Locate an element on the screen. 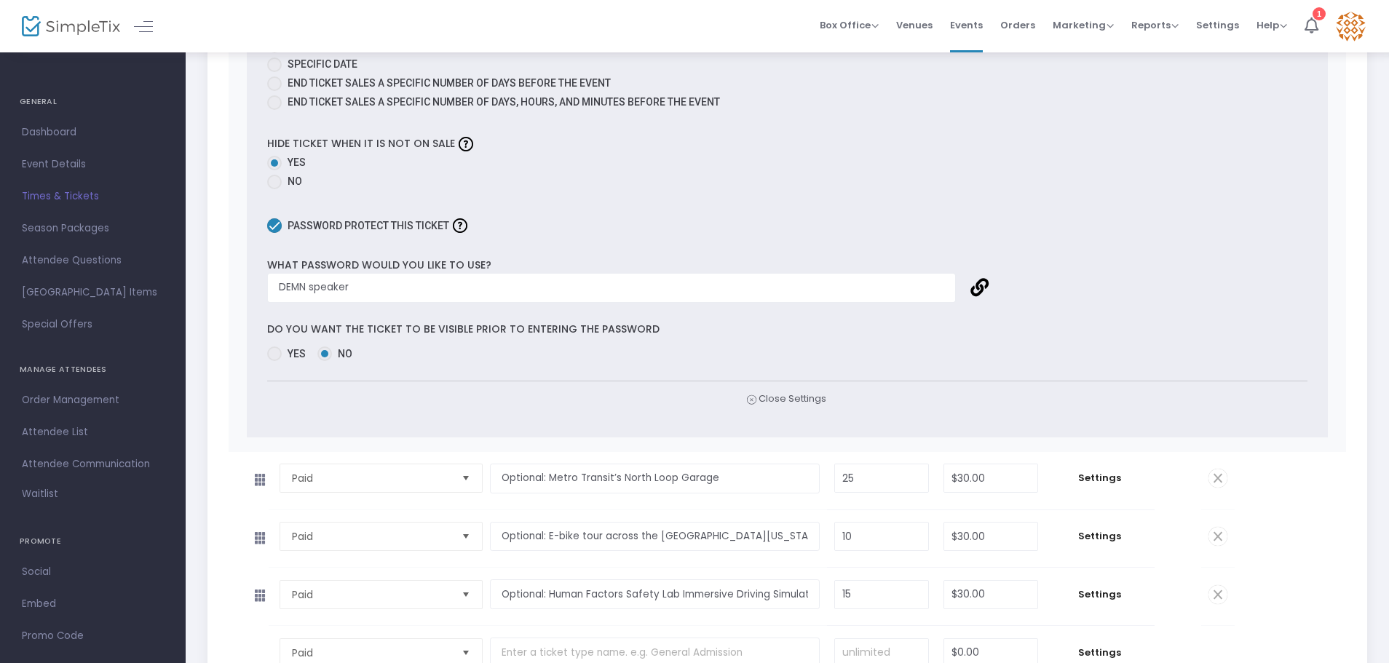 This screenshot has width=1389, height=663. span: Waitlist is located at coordinates (40, 494).